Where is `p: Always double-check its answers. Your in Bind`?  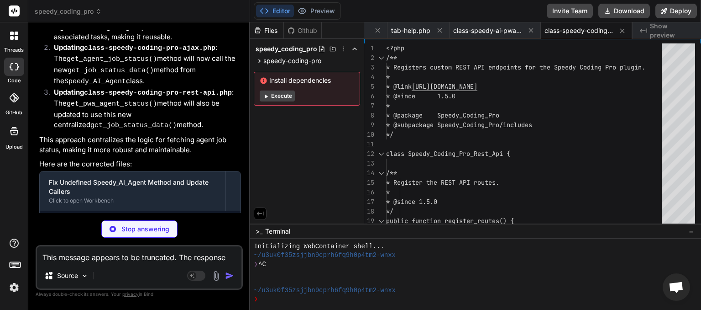 p: Always double-check its answers. Your in Bind is located at coordinates (139, 294).